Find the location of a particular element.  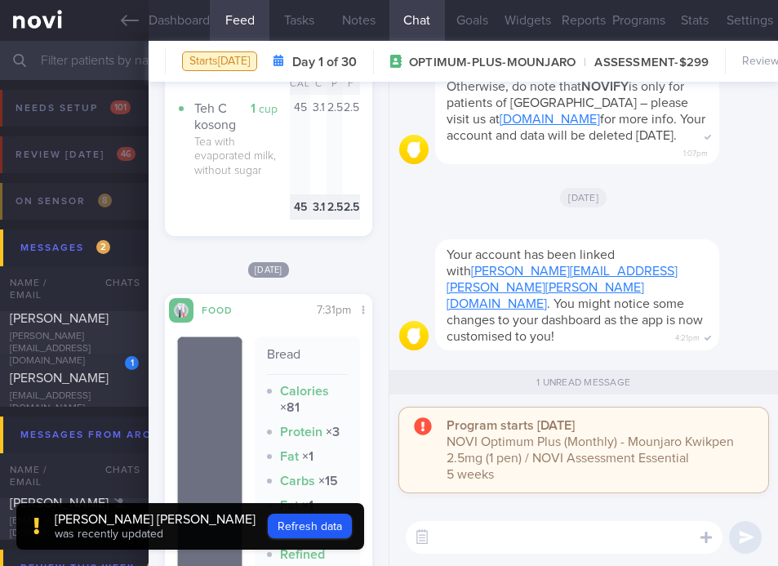

strong: Calories is located at coordinates (305, 391).